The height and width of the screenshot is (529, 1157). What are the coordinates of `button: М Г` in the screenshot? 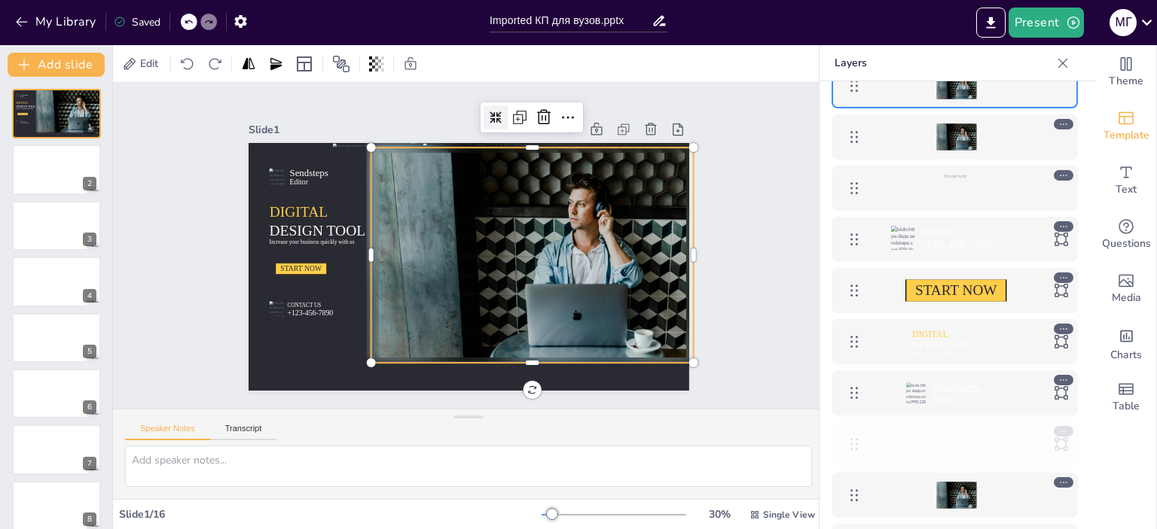 It's located at (1123, 23).